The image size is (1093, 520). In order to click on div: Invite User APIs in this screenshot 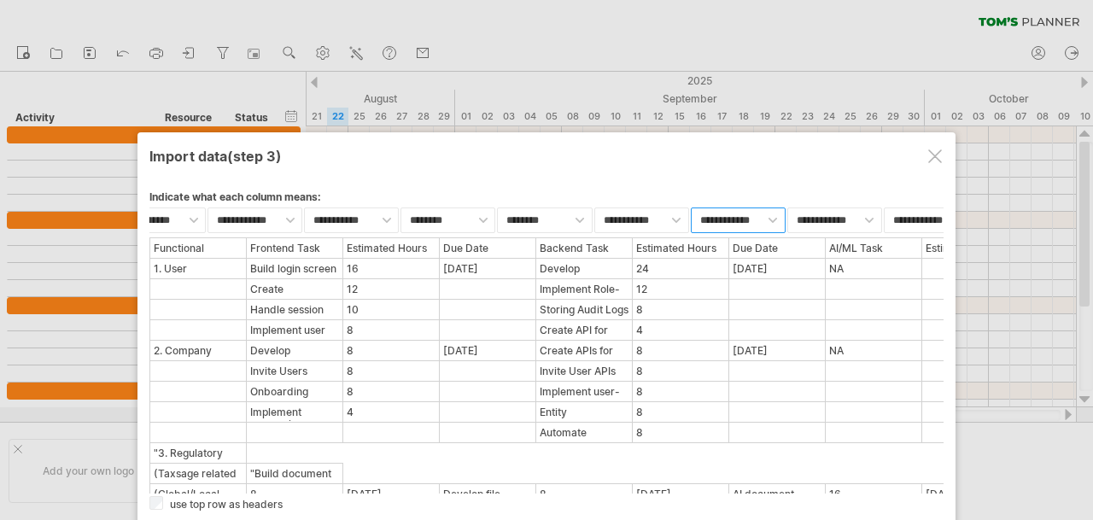, I will do `click(584, 371)`.